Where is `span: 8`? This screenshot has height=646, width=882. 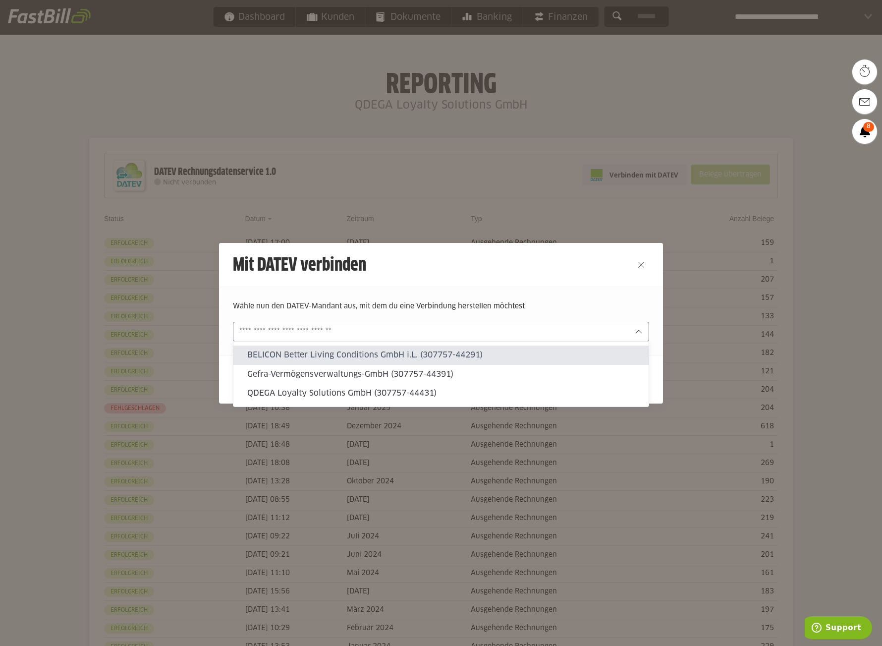
span: 8 is located at coordinates (869, 127).